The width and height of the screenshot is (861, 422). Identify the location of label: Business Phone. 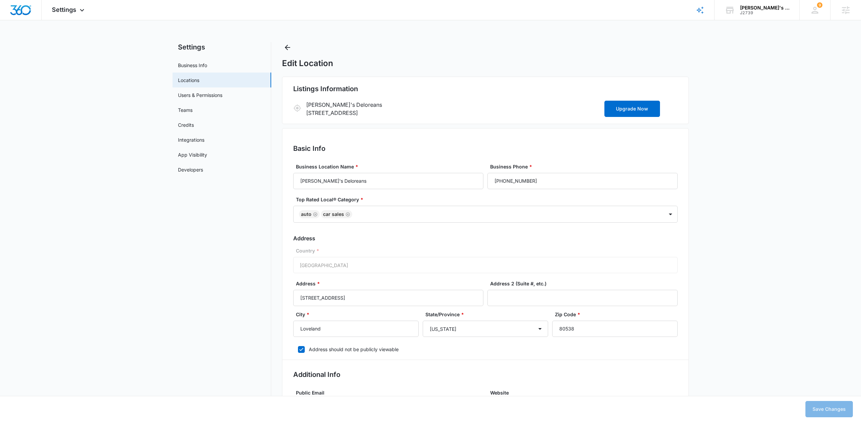
(585, 166).